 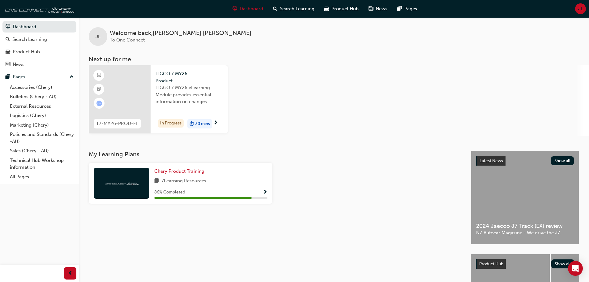 What do you see at coordinates (30, 39) in the screenshot?
I see `div: Search Learning` at bounding box center [30, 39].